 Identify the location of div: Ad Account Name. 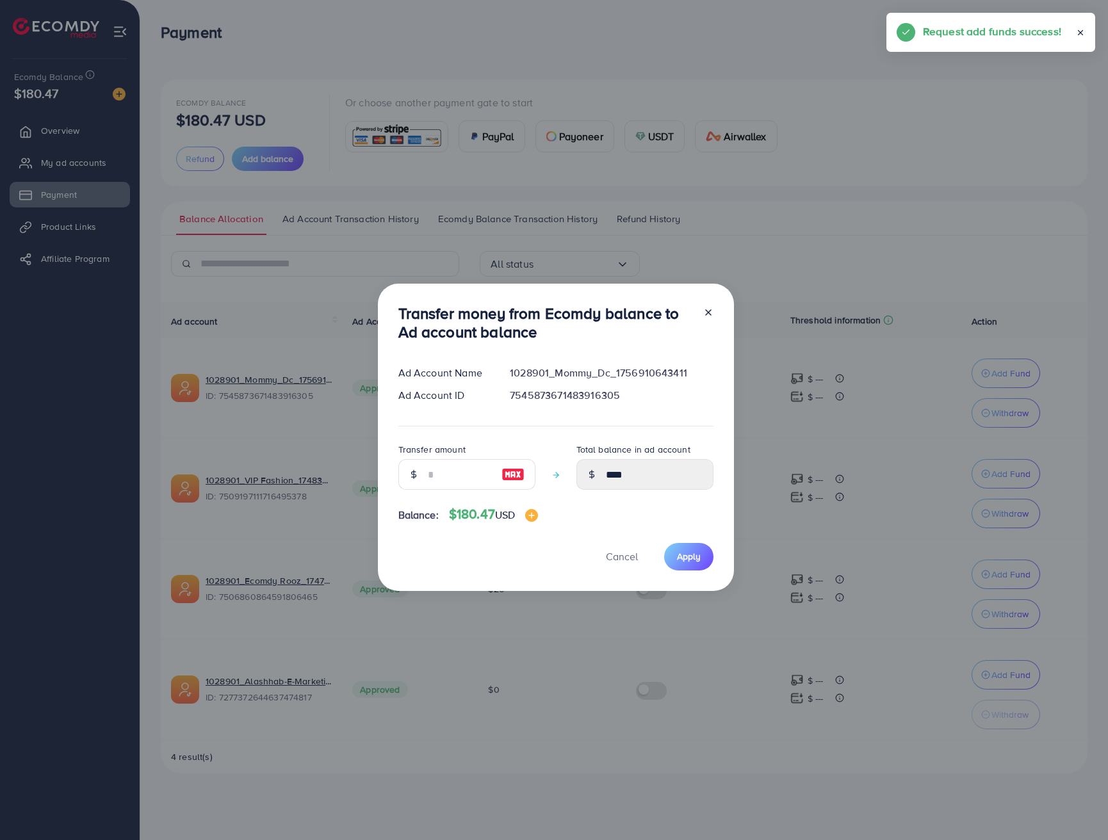
(444, 373).